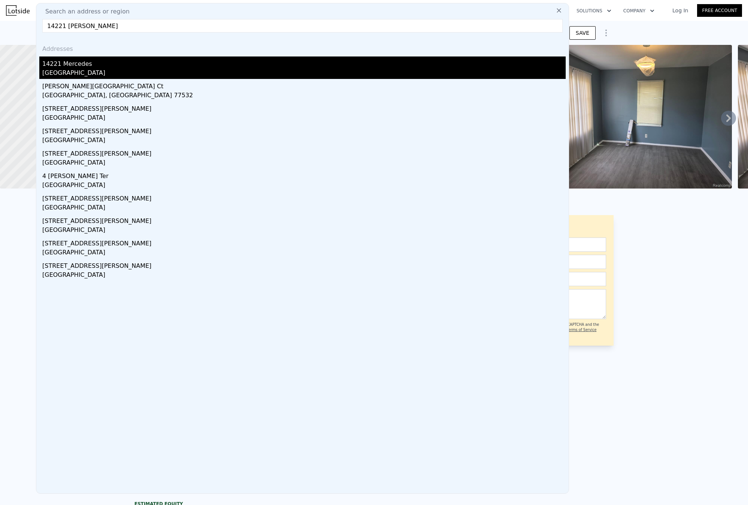  I want to click on button: SAVE, so click(582, 33).